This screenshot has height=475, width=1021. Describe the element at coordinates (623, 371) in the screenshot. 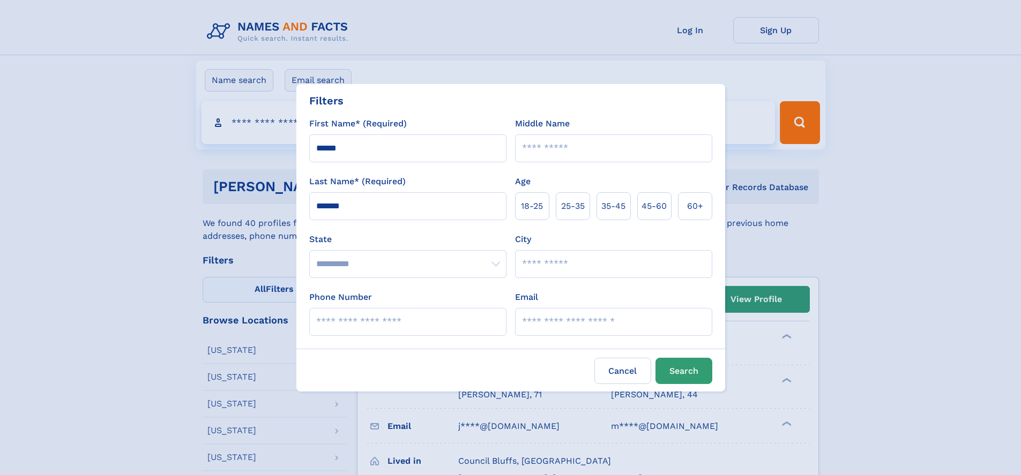

I see `label: Cancel` at that location.